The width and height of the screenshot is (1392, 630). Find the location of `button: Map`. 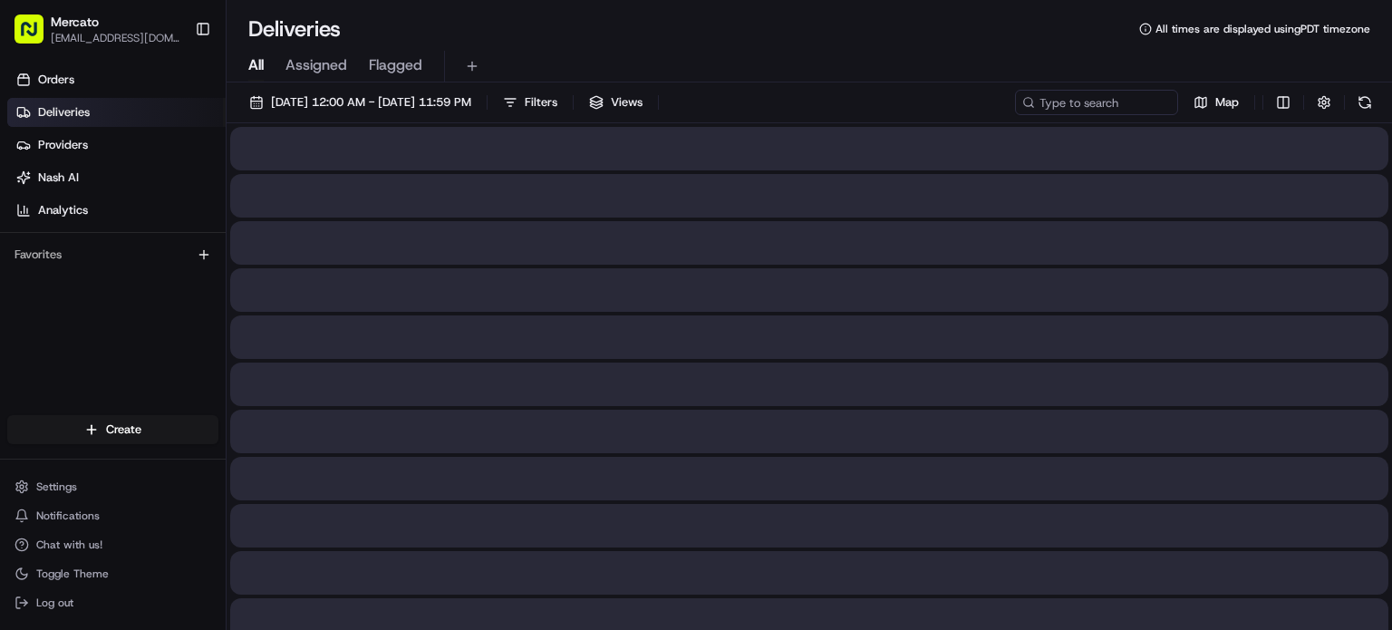

button: Map is located at coordinates (1216, 102).